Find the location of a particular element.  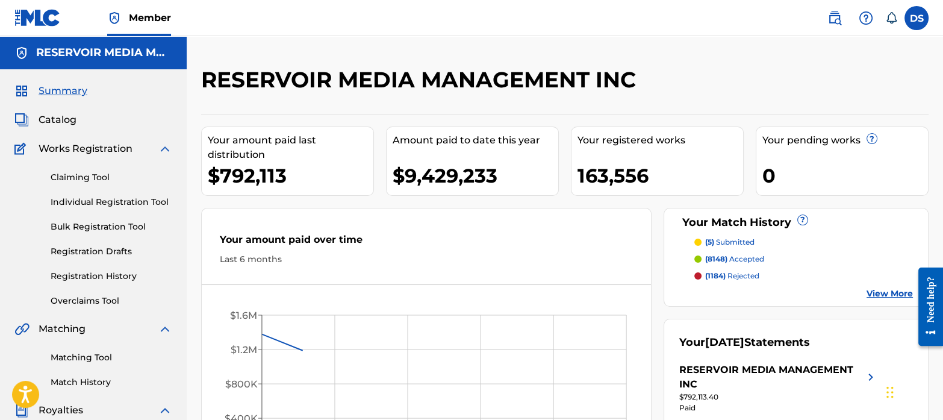

div: Your amount paid last distribution is located at coordinates (290, 148).